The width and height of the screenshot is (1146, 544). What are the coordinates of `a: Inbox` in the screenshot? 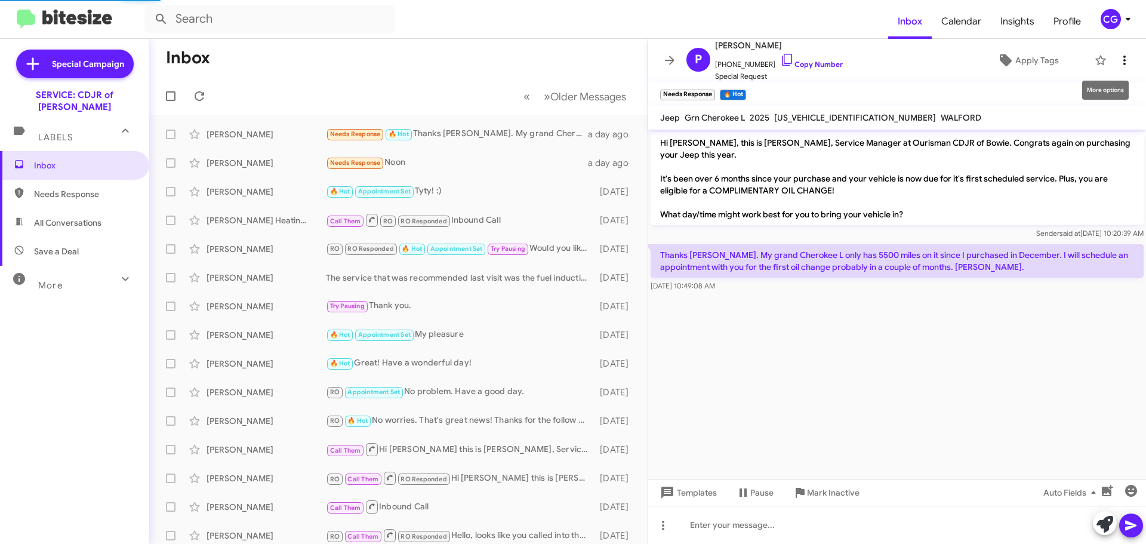 It's located at (910, 21).